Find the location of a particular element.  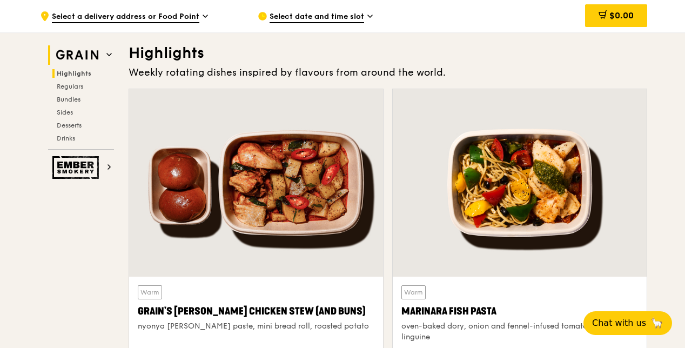

span: Desserts is located at coordinates (69, 125).